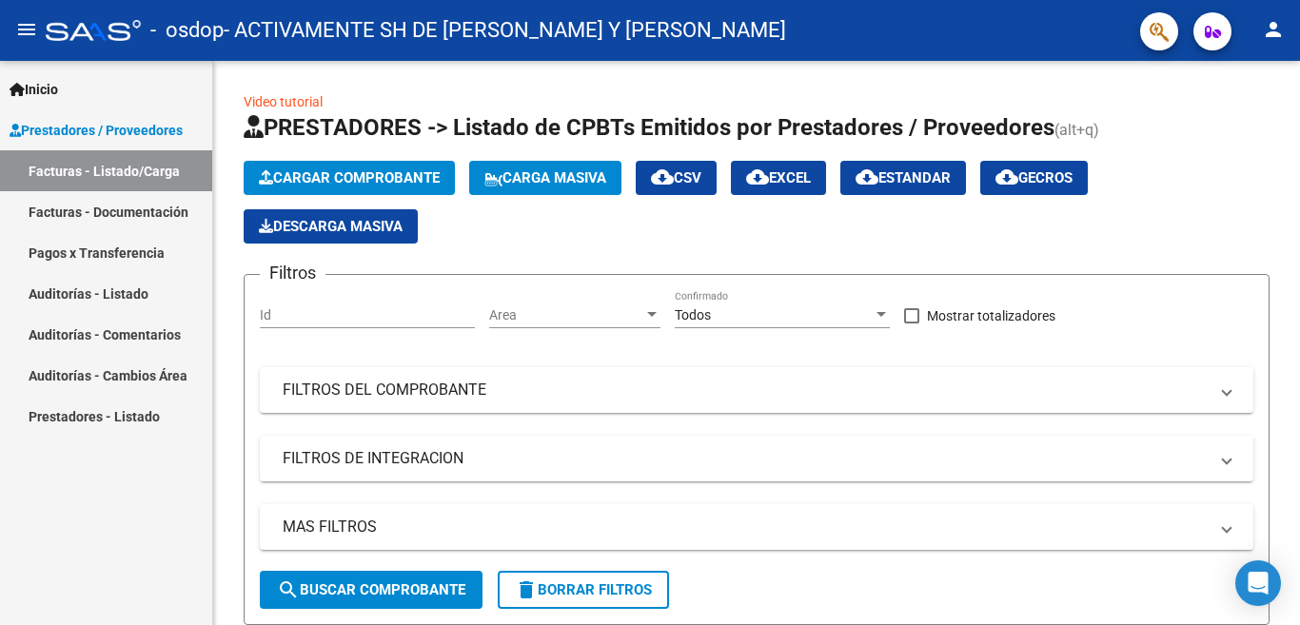 The height and width of the screenshot is (625, 1300). I want to click on mat-expansion-panel-header: MAS FILTROS, so click(757, 527).